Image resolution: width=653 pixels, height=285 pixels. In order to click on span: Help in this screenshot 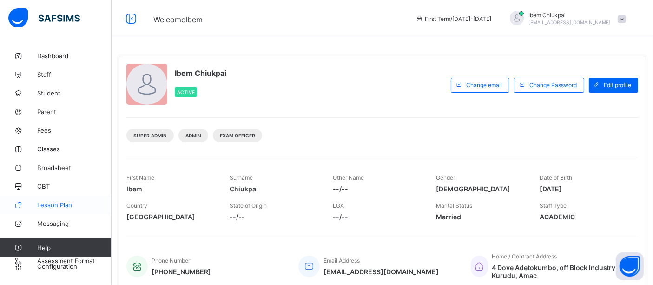, I will do `click(74, 247)`.